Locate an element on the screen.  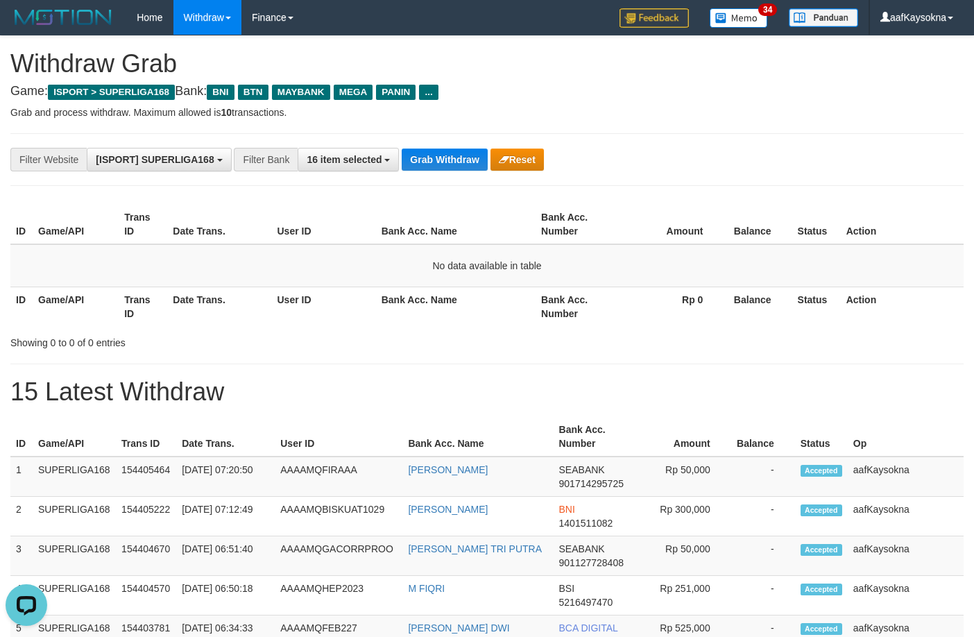
td: 4 is located at coordinates (21, 595).